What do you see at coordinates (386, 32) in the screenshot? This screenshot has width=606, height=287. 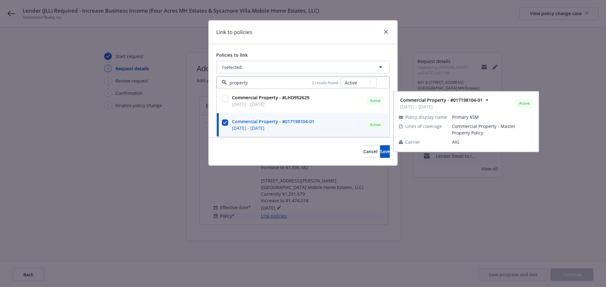 I see `a: close` at bounding box center [386, 32].